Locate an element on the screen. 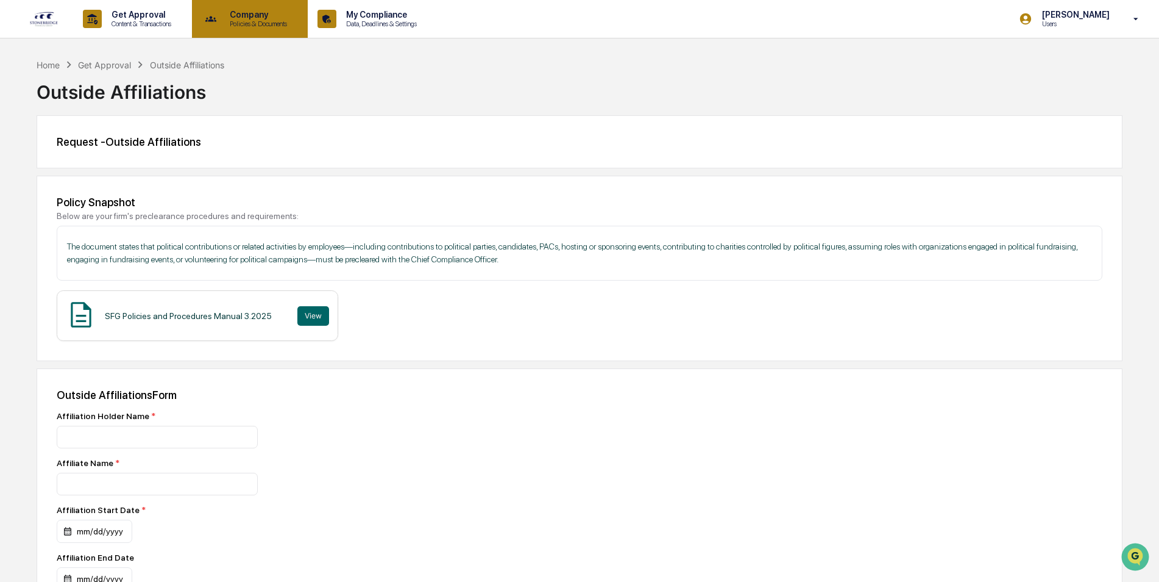  div: We're available if you need us! is located at coordinates (98, 110).